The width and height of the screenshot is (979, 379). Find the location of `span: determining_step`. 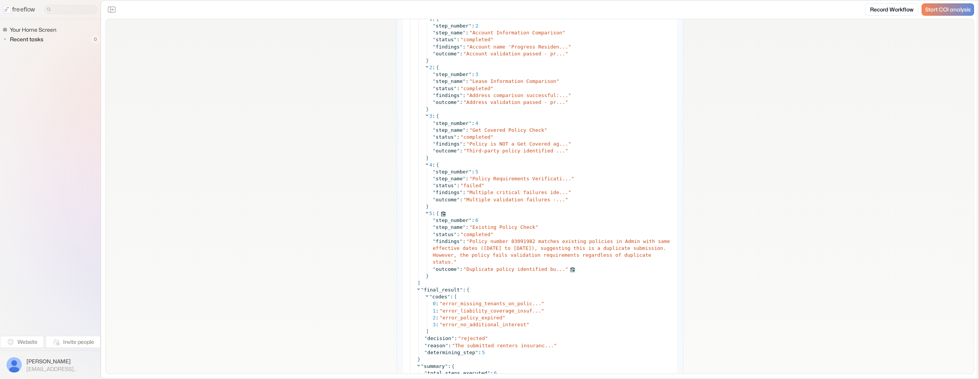

span: determining_step is located at coordinates (451, 353).